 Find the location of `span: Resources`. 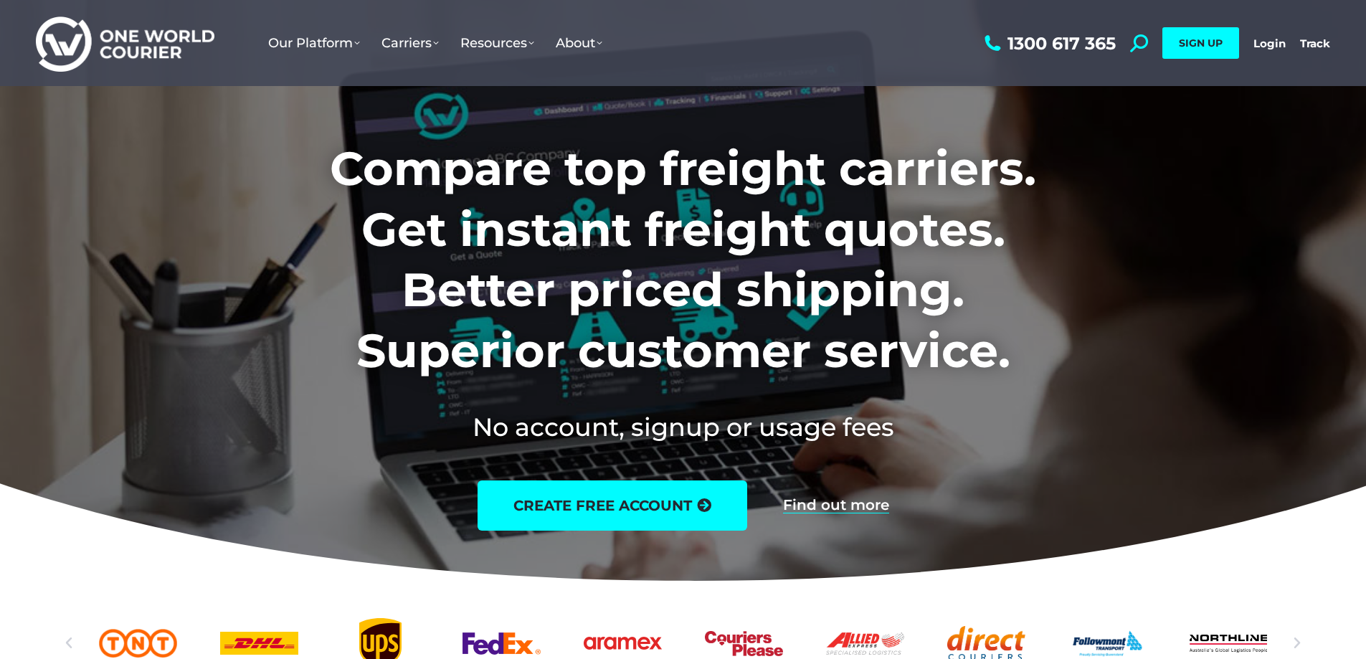

span: Resources is located at coordinates (497, 43).